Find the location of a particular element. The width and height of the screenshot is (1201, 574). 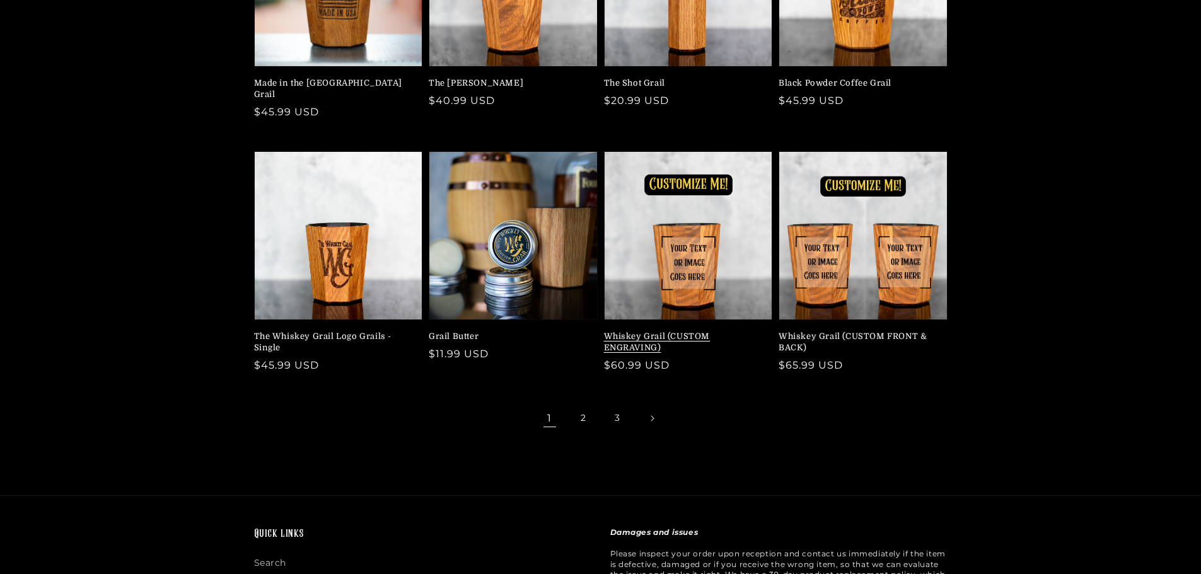

a: Page 2 is located at coordinates (584, 419).